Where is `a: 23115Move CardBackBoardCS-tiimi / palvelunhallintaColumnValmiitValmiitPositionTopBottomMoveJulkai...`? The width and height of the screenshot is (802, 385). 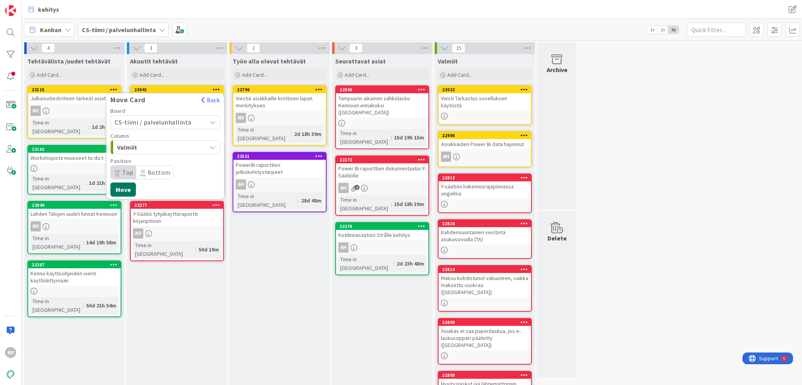
a: 23115Move CardBackBoardCS-tiimi / palvelunhallintaColumnValmiitValmiitPositionTopBottomMoveJulkai... is located at coordinates (74, 112).